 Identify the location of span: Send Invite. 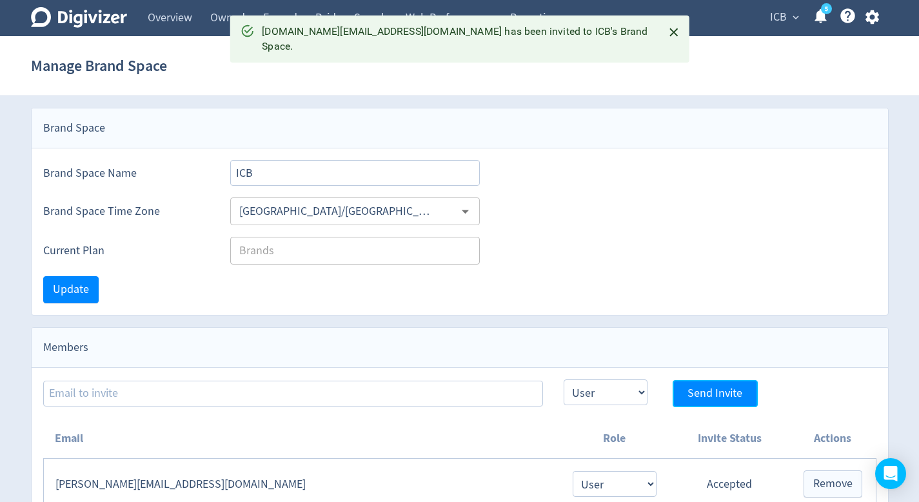
(715, 394).